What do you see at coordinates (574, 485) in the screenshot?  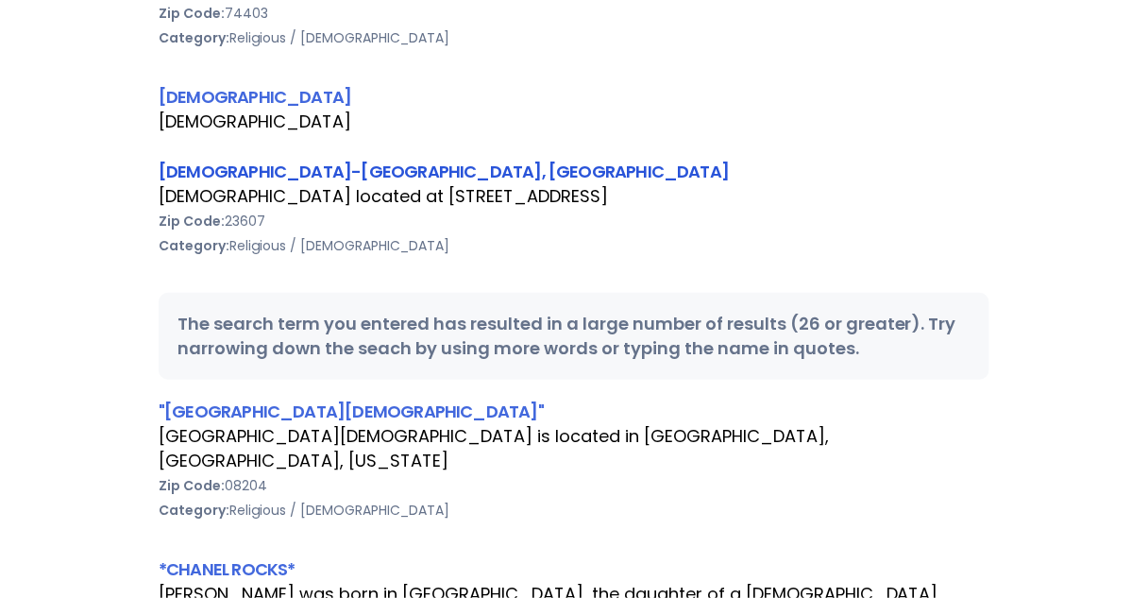 I see `div: 08204` at bounding box center [574, 485].